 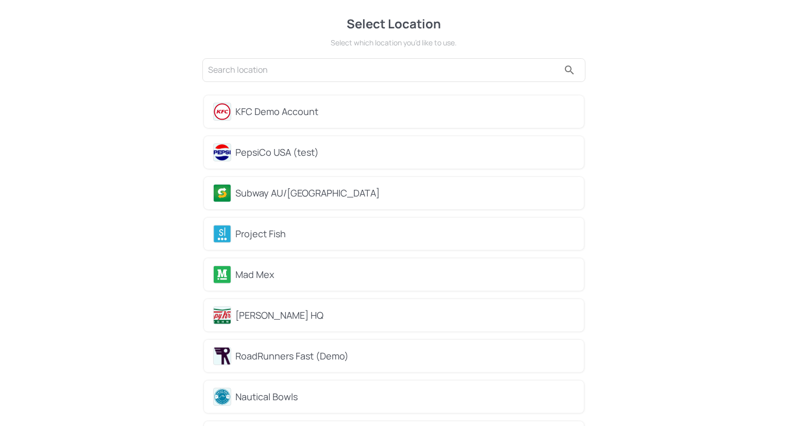 What do you see at coordinates (570, 70) in the screenshot?
I see `button: search` at bounding box center [570, 70].